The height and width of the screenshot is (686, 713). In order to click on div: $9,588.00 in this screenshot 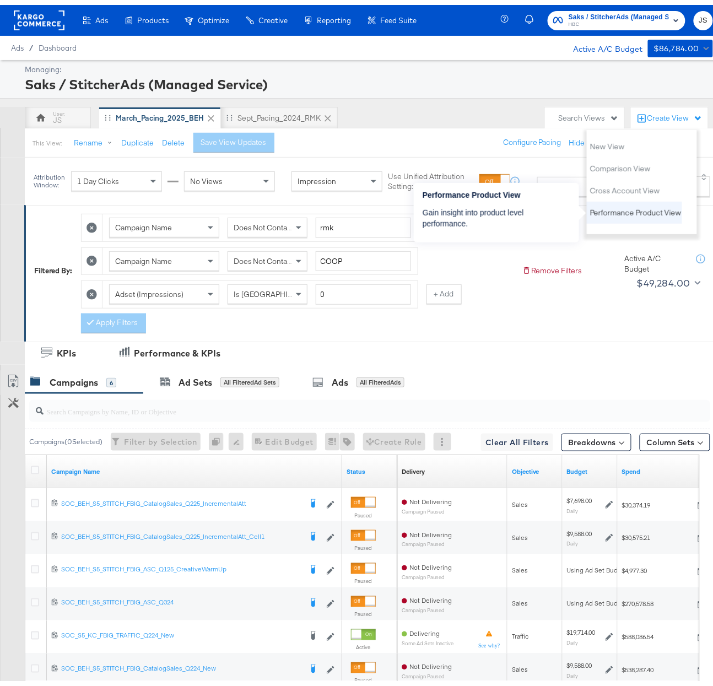, I will do `click(580, 529)`.